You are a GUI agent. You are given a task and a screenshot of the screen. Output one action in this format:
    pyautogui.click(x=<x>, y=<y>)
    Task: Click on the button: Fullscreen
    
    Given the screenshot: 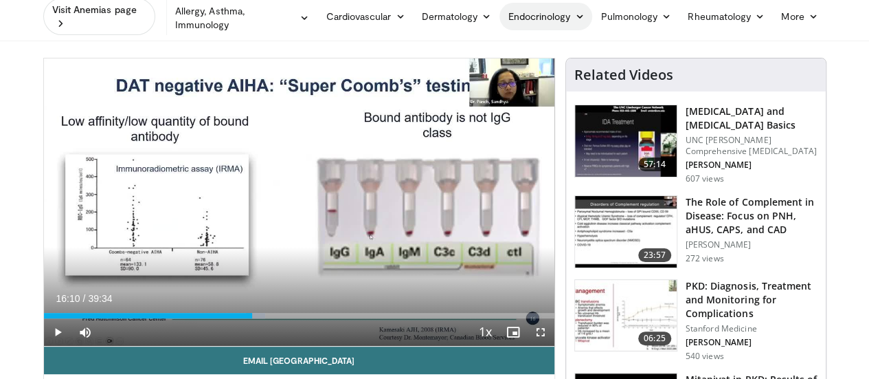 What is the action you would take?
    pyautogui.click(x=541, y=332)
    